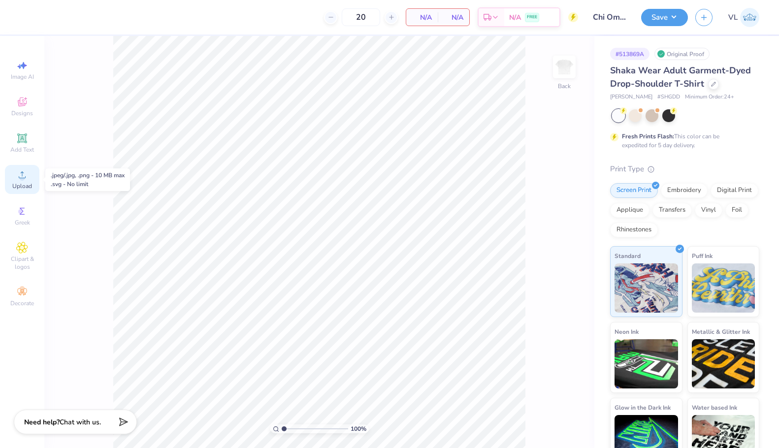  I want to click on img: Back, so click(564, 67).